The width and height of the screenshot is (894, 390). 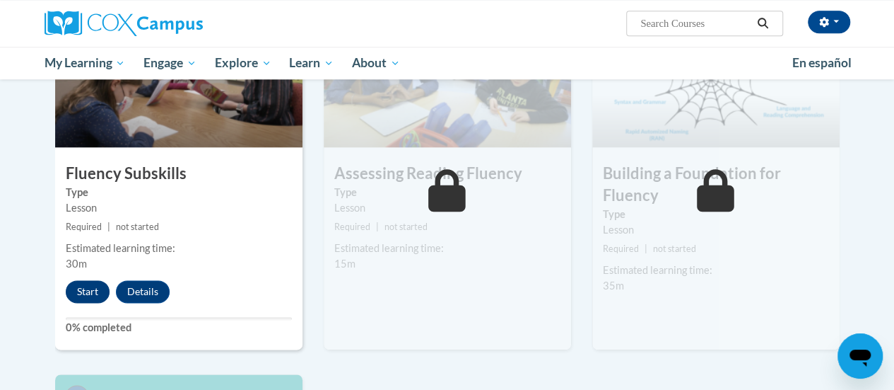 I want to click on button: Details, so click(x=143, y=291).